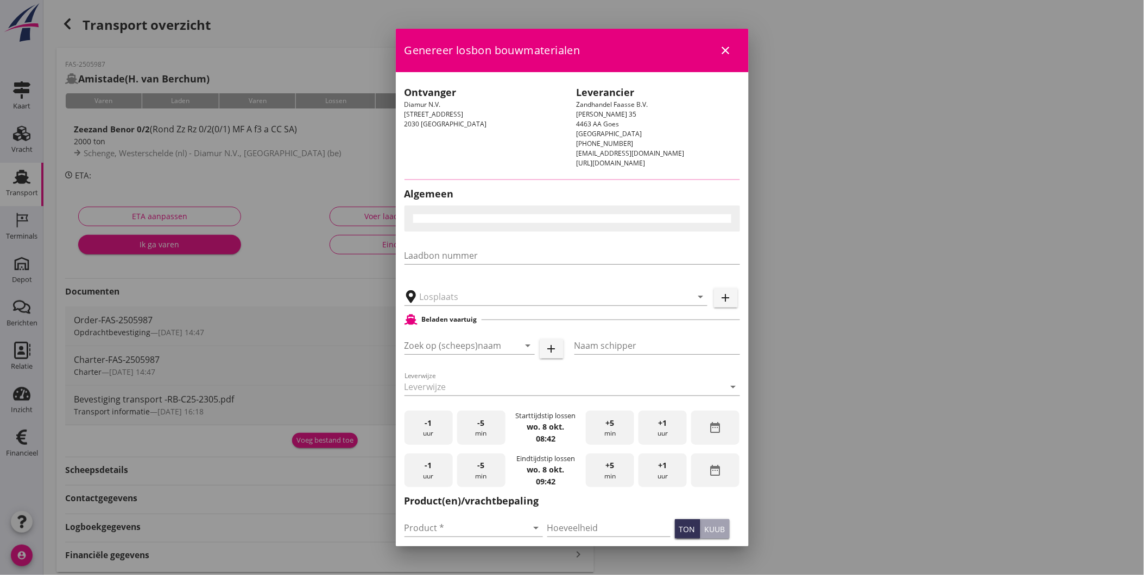  Describe the element at coordinates (726, 50) in the screenshot. I see `i: close` at that location.